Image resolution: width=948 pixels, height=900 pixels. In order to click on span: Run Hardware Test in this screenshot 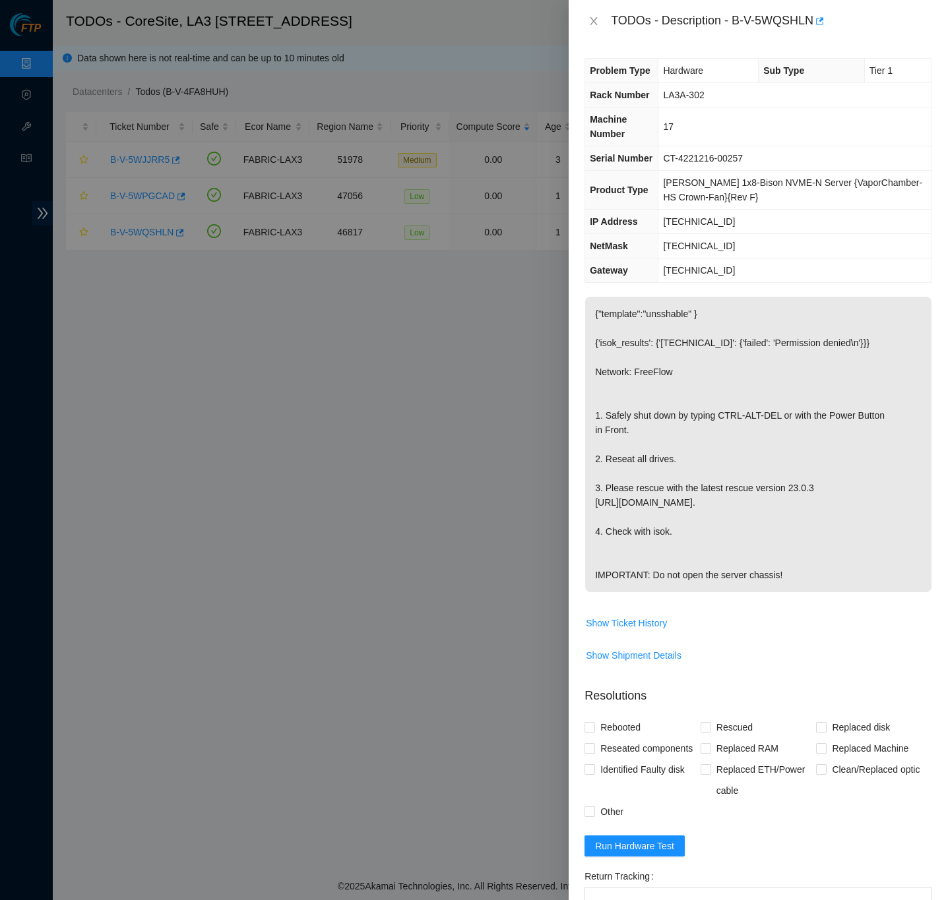, I will do `click(634, 846)`.